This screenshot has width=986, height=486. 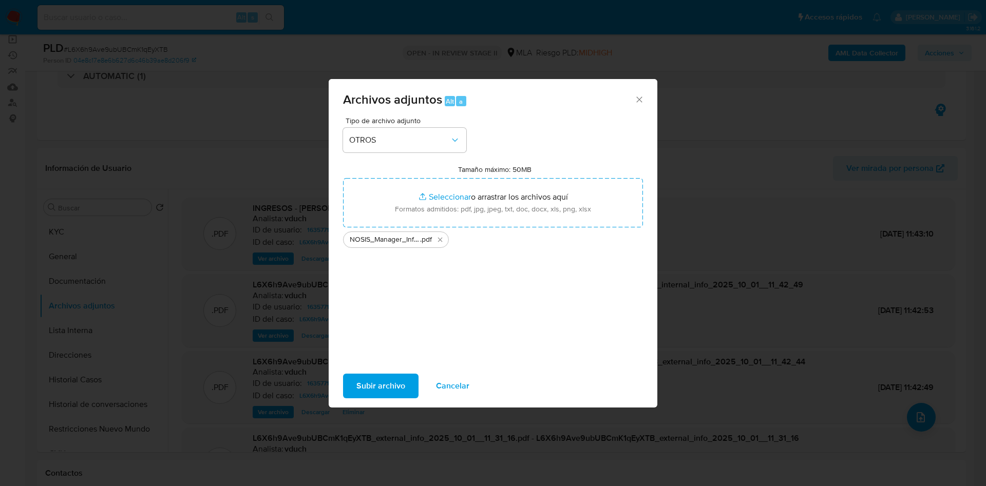 I want to click on span: Cancelar, so click(x=452, y=386).